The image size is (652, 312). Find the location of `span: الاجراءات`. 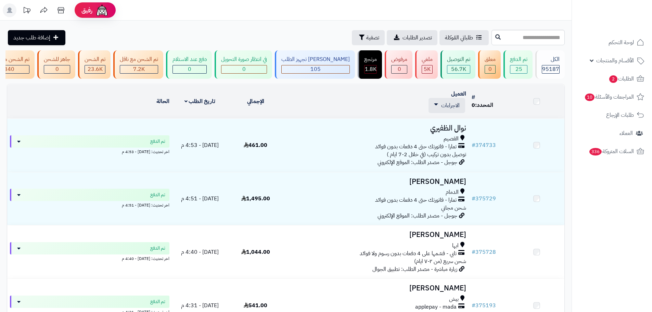

span: الاجراءات is located at coordinates (451, 105).